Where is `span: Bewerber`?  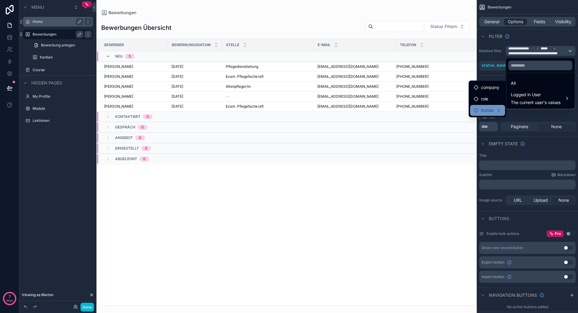 span: Bewerber is located at coordinates (114, 45).